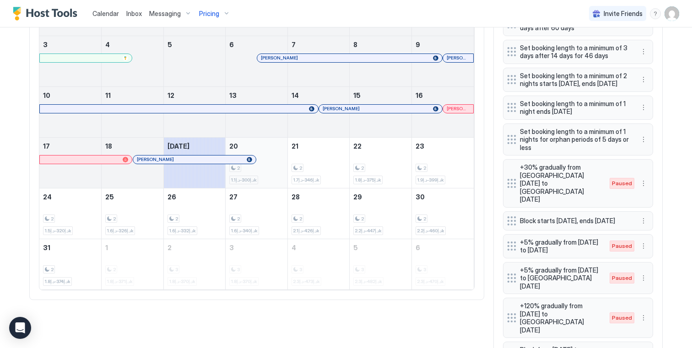  I want to click on td: August 24, 2025, so click(71, 213).